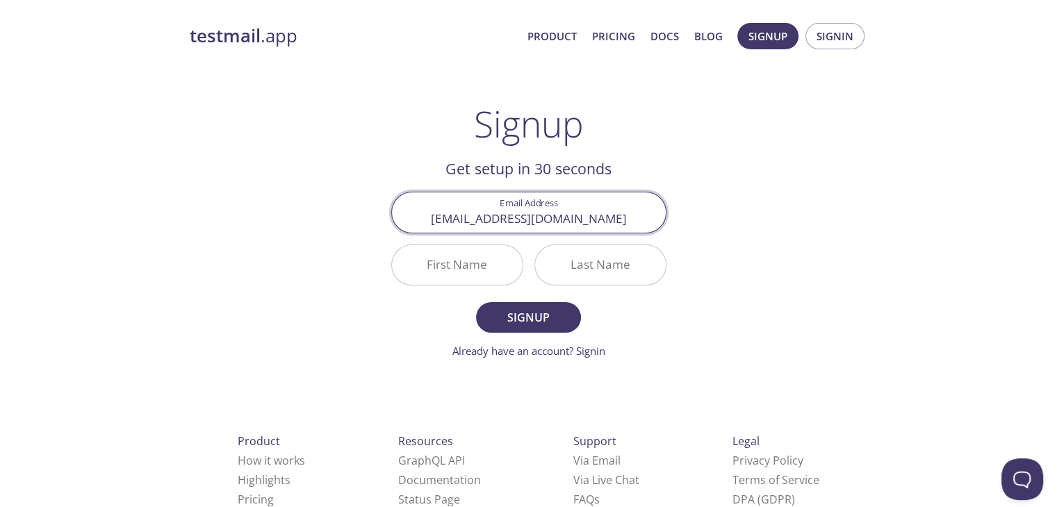  Describe the element at coordinates (425, 441) in the screenshot. I see `span: Resources` at that location.